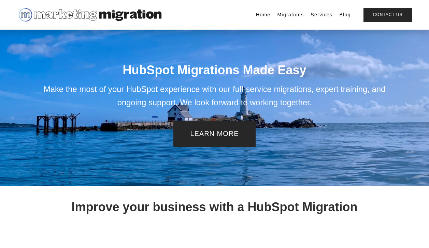 The image size is (429, 248). Describe the element at coordinates (345, 15) in the screenshot. I see `a: Blog` at that location.